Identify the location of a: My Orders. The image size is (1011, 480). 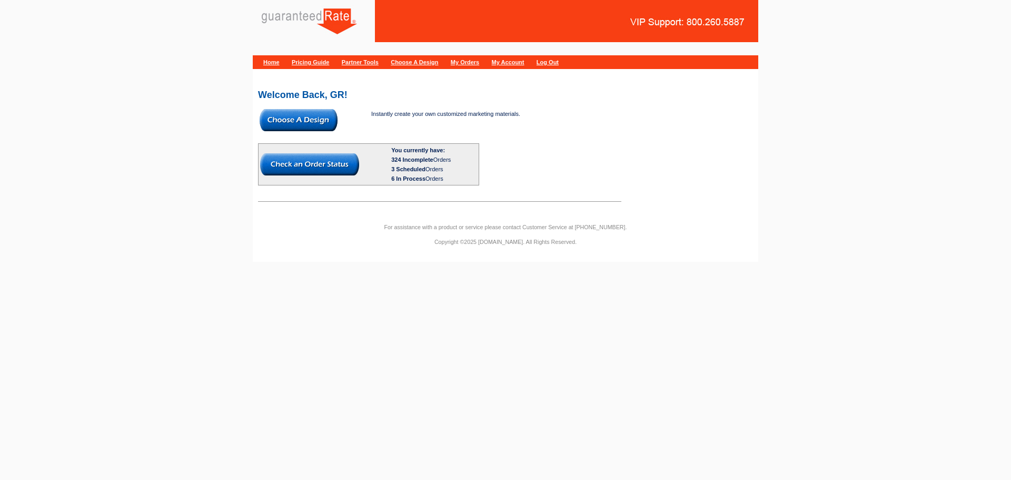
(465, 62).